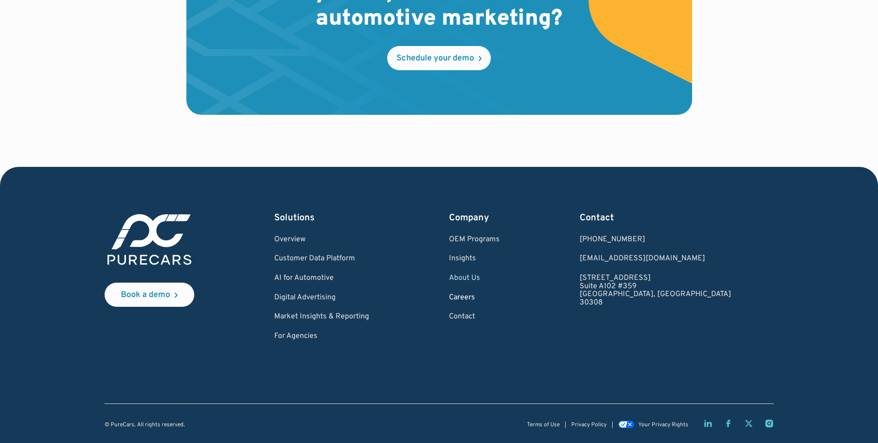 This screenshot has width=878, height=443. I want to click on div: Your Privacy Rights, so click(663, 425).